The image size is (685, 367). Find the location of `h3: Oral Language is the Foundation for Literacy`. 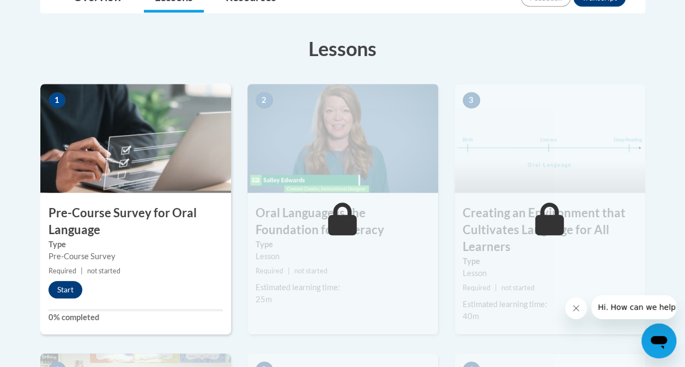

h3: Oral Language is the Foundation for Literacy is located at coordinates (343, 222).